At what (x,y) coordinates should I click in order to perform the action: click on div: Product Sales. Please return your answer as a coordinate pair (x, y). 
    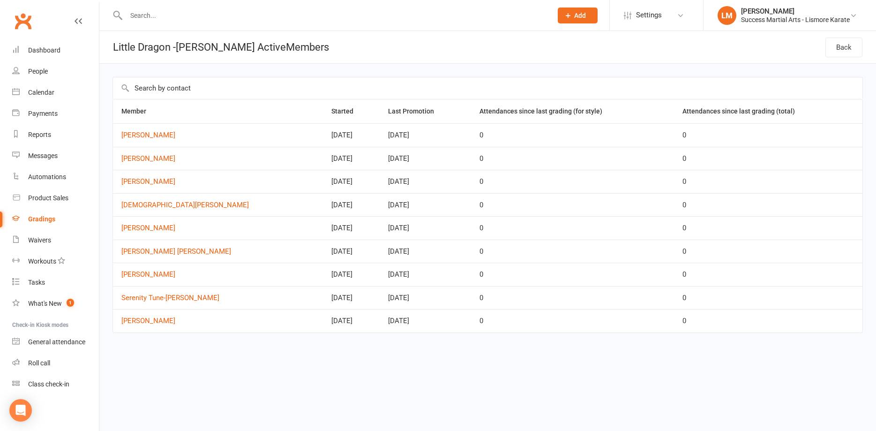
    Looking at the image, I should click on (48, 198).